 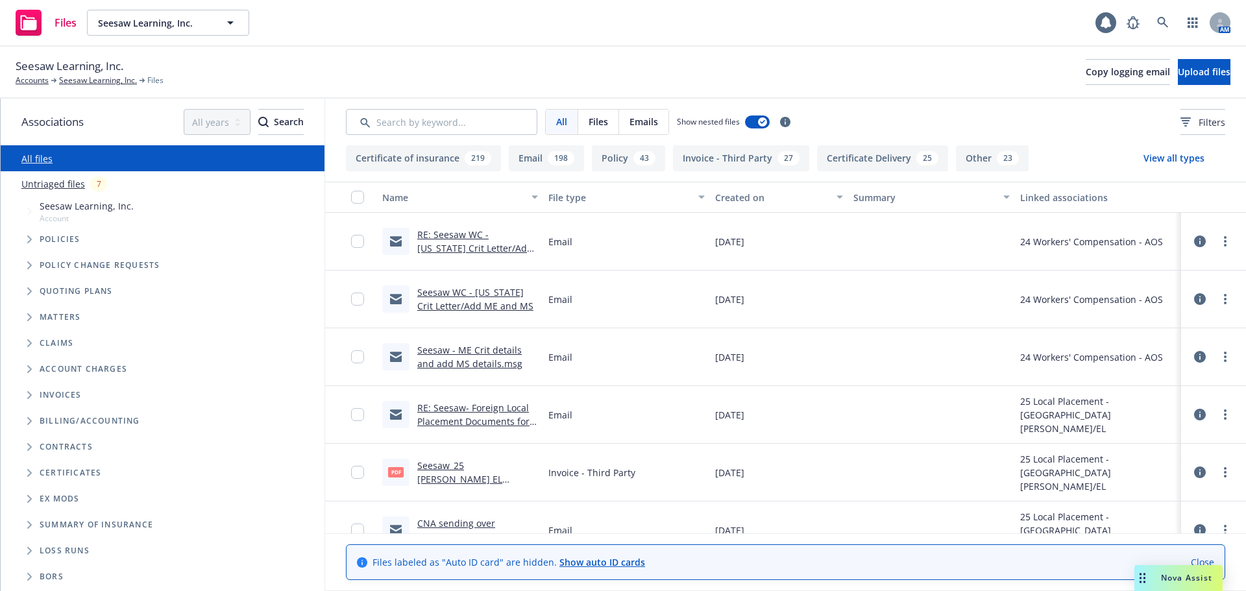 What do you see at coordinates (281, 122) in the screenshot?
I see `button: SearchSearch` at bounding box center [281, 122].